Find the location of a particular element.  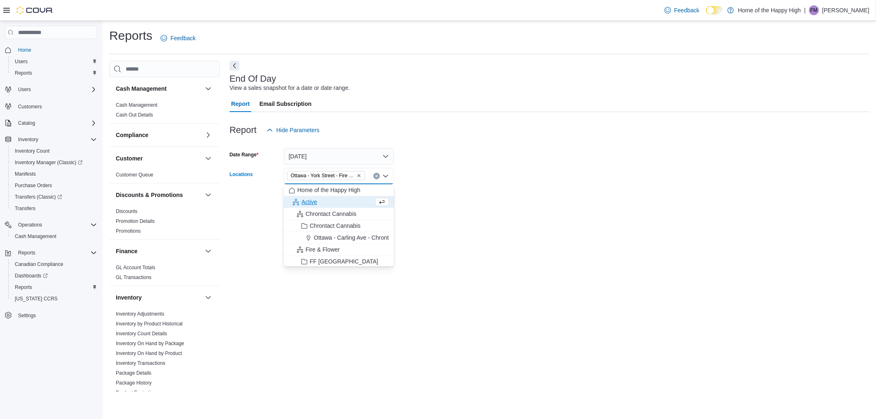

span: Inventory Transactions is located at coordinates (140, 363).